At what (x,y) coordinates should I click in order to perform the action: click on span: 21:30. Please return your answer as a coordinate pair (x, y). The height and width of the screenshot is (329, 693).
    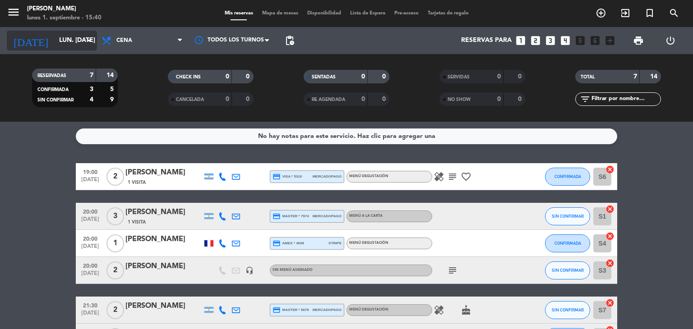
    Looking at the image, I should click on (90, 305).